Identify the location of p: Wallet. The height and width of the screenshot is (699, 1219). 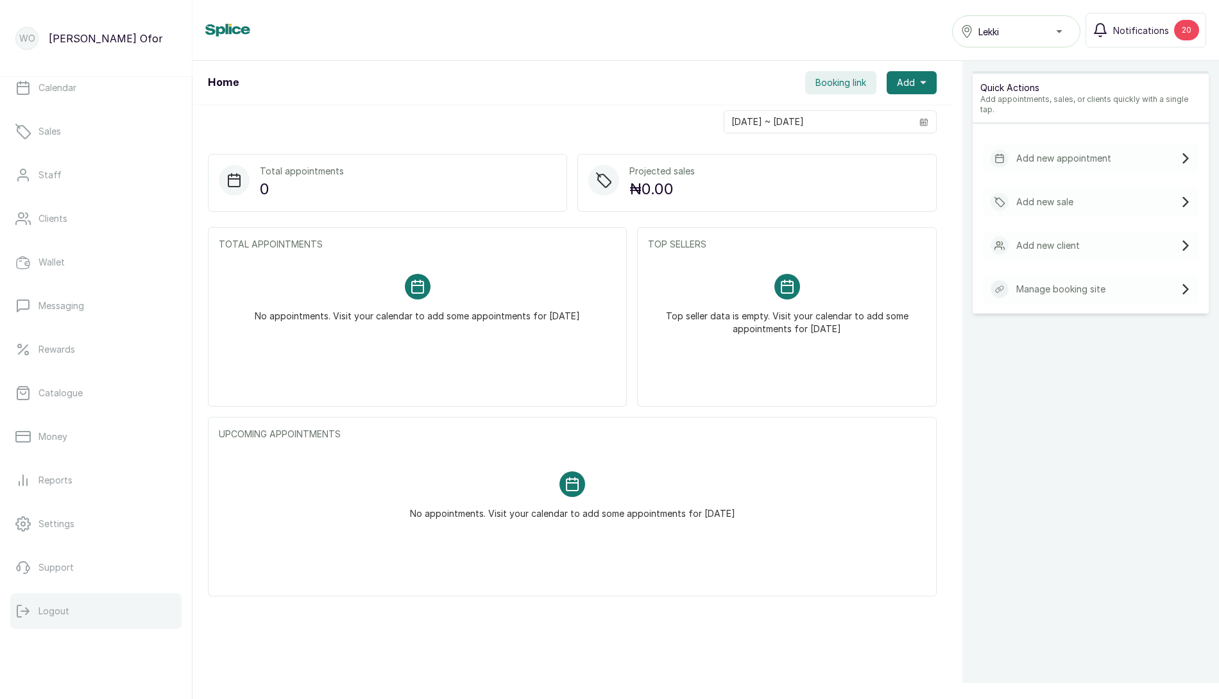
(51, 262).